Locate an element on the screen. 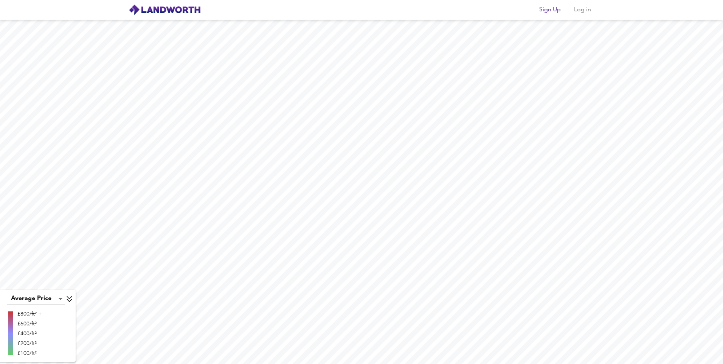 The image size is (723, 364). img: logo is located at coordinates (164, 10).